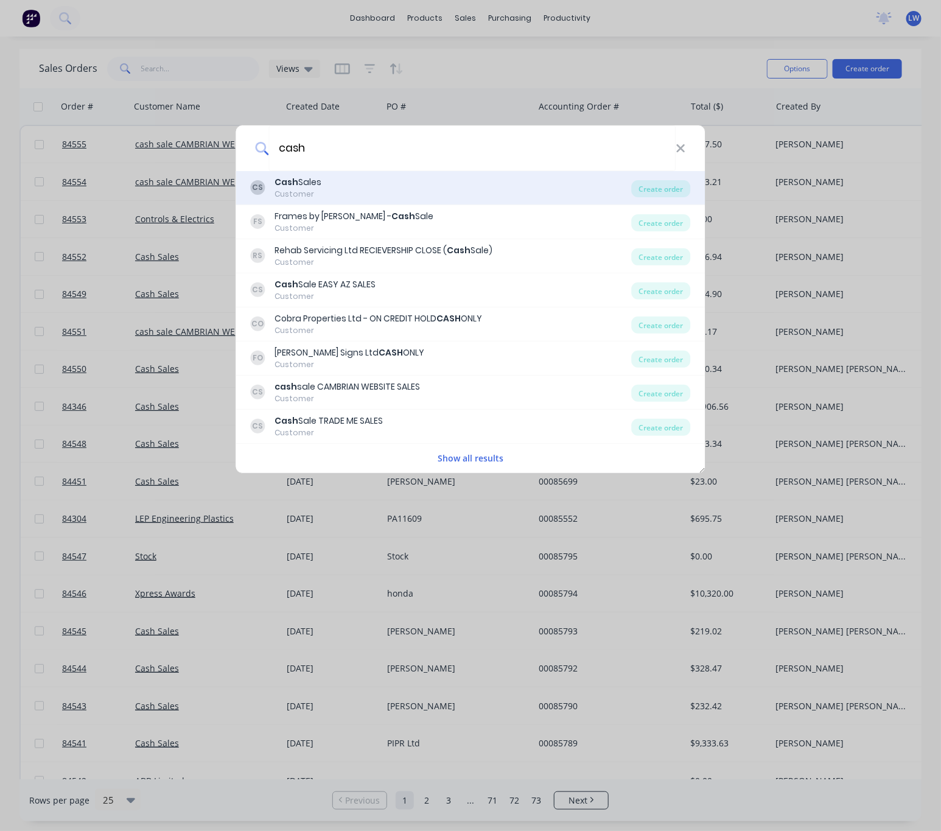 The height and width of the screenshot is (831, 941). What do you see at coordinates (472, 148) in the screenshot?
I see `input: Enter a customer name to create a new order...` at bounding box center [472, 148].